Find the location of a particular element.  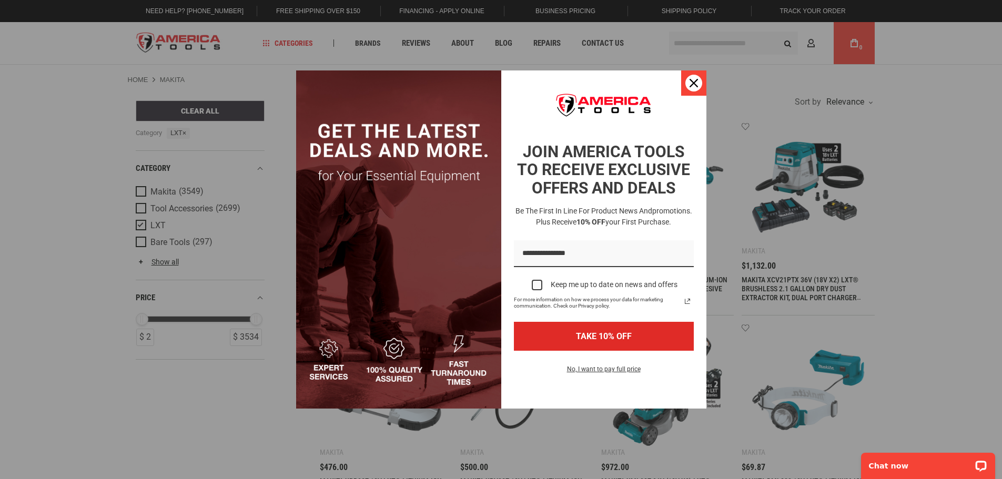

button: No, I want to pay full price is located at coordinates (604, 372).